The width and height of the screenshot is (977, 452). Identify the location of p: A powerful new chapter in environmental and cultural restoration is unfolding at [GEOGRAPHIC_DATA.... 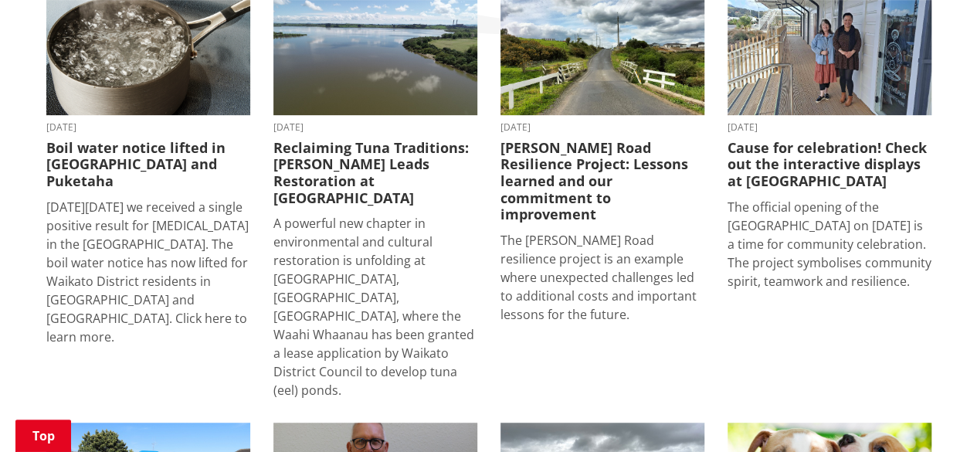
(375, 306).